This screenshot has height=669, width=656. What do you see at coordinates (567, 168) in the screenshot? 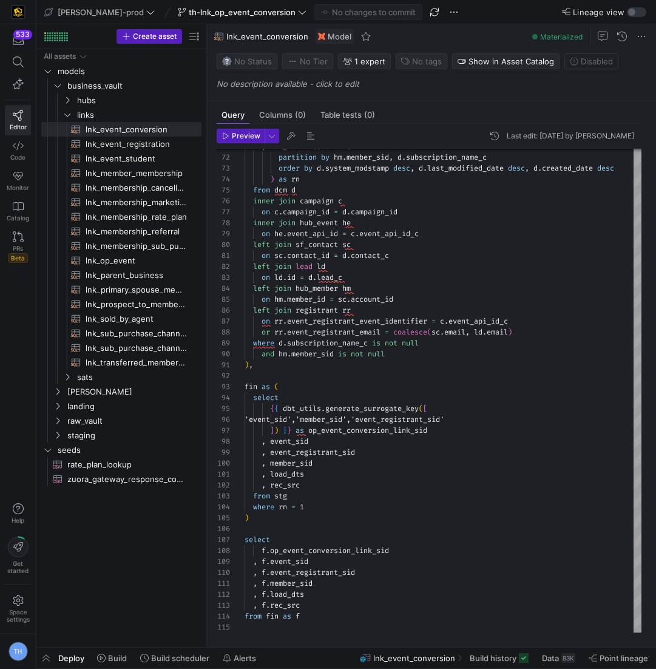
I see `span: created_date` at bounding box center [567, 168].